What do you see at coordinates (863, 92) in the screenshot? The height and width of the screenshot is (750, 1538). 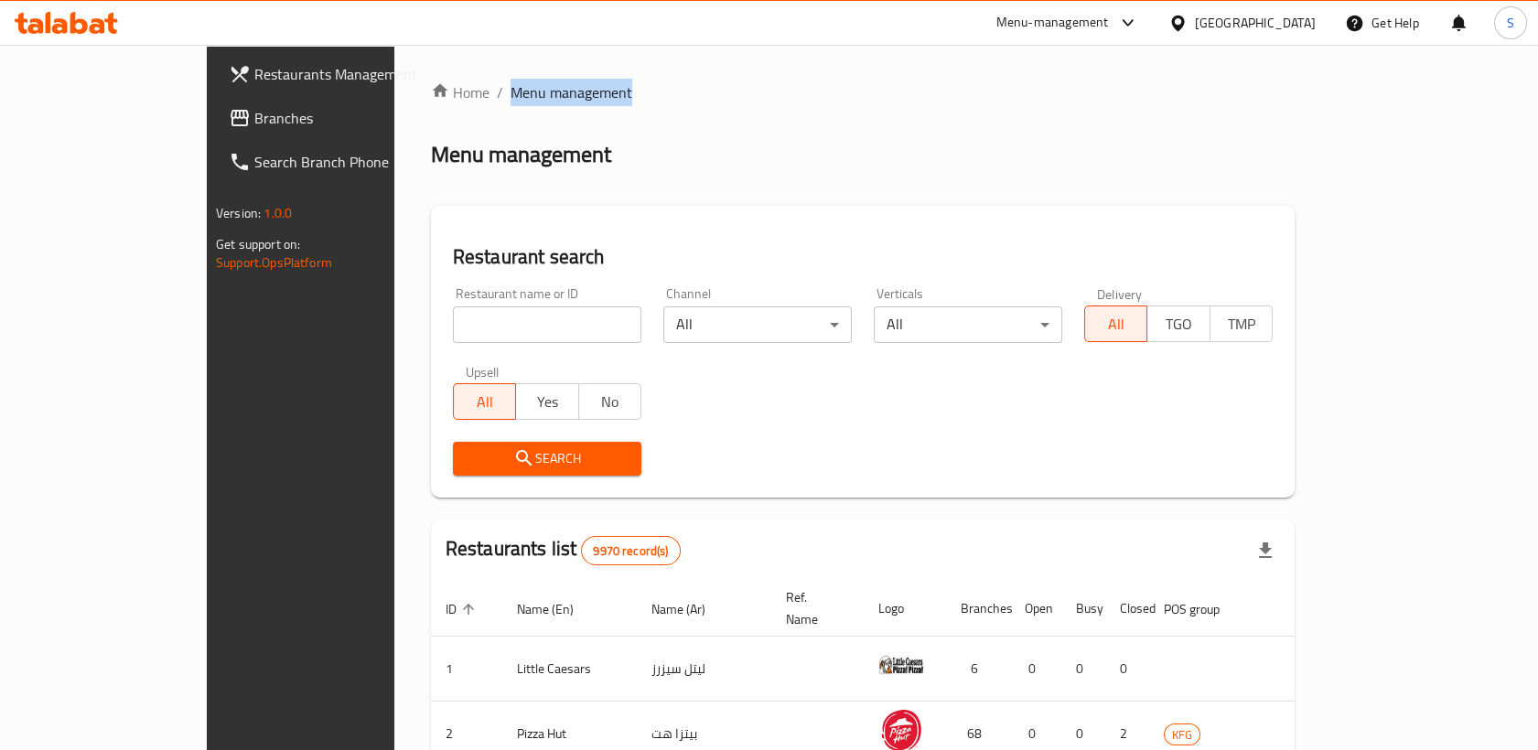 I see `nav: breadcrumb` at bounding box center [863, 92].